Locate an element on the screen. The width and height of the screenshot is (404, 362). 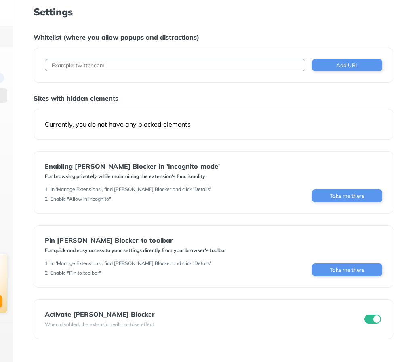
h1: Settings is located at coordinates (214, 12).